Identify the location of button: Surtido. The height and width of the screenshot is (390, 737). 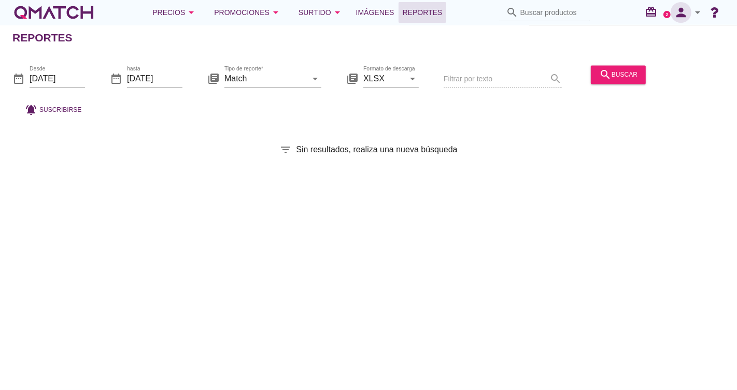
(321, 12).